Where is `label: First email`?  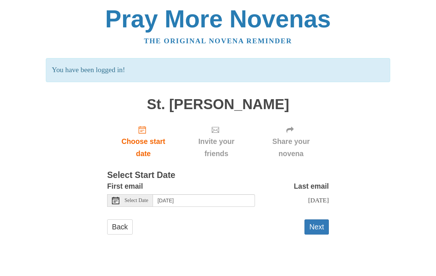 label: First email is located at coordinates (125, 186).